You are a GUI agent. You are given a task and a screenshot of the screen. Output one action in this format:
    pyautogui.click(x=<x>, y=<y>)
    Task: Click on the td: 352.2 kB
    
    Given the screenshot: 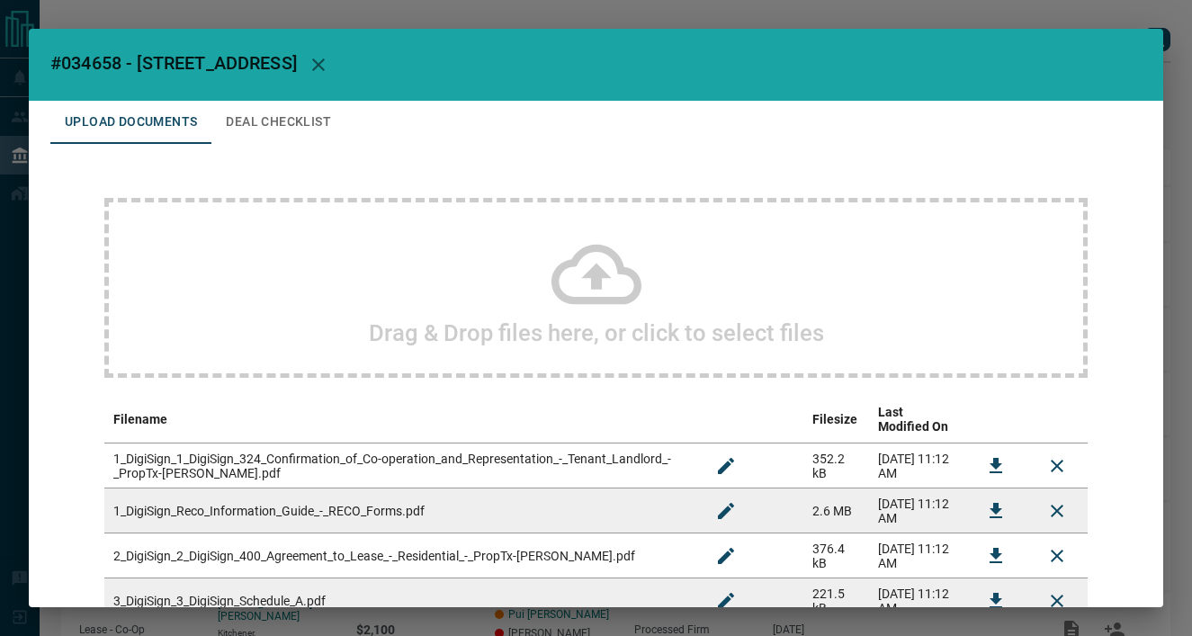 What is the action you would take?
    pyautogui.click(x=836, y=466)
    